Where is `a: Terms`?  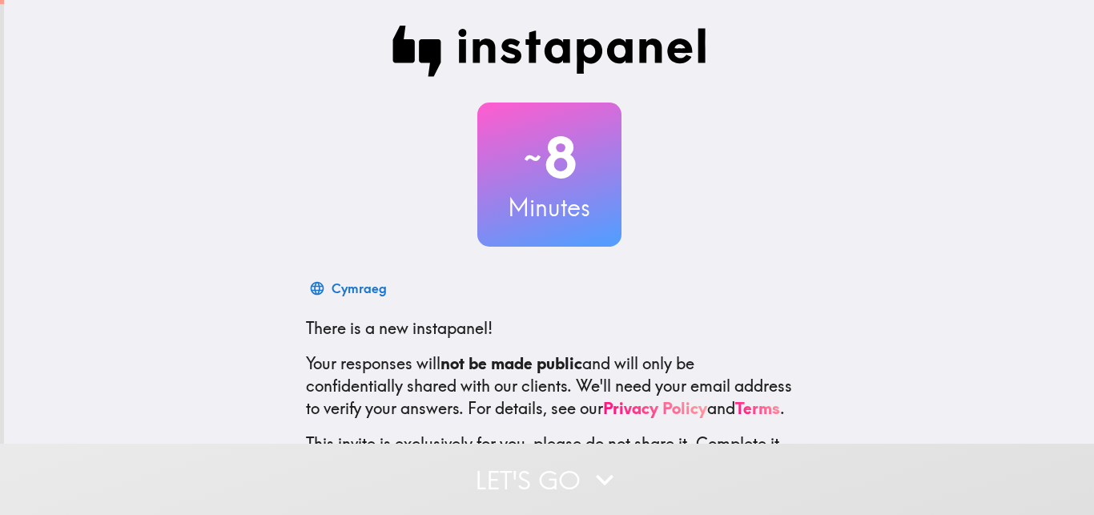 a: Terms is located at coordinates (758, 408).